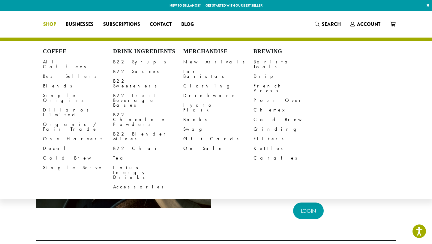 Image resolution: width=432 pixels, height=244 pixels. Describe the element at coordinates (219, 74) in the screenshot. I see `a: For Baristas` at that location.